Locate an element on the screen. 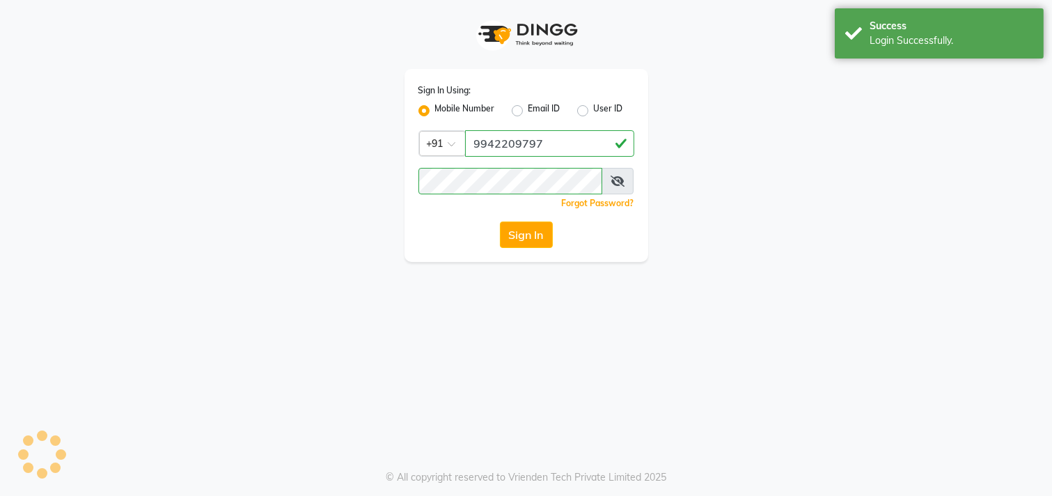 This screenshot has width=1052, height=496. img: logo1.svg is located at coordinates (527, 34).